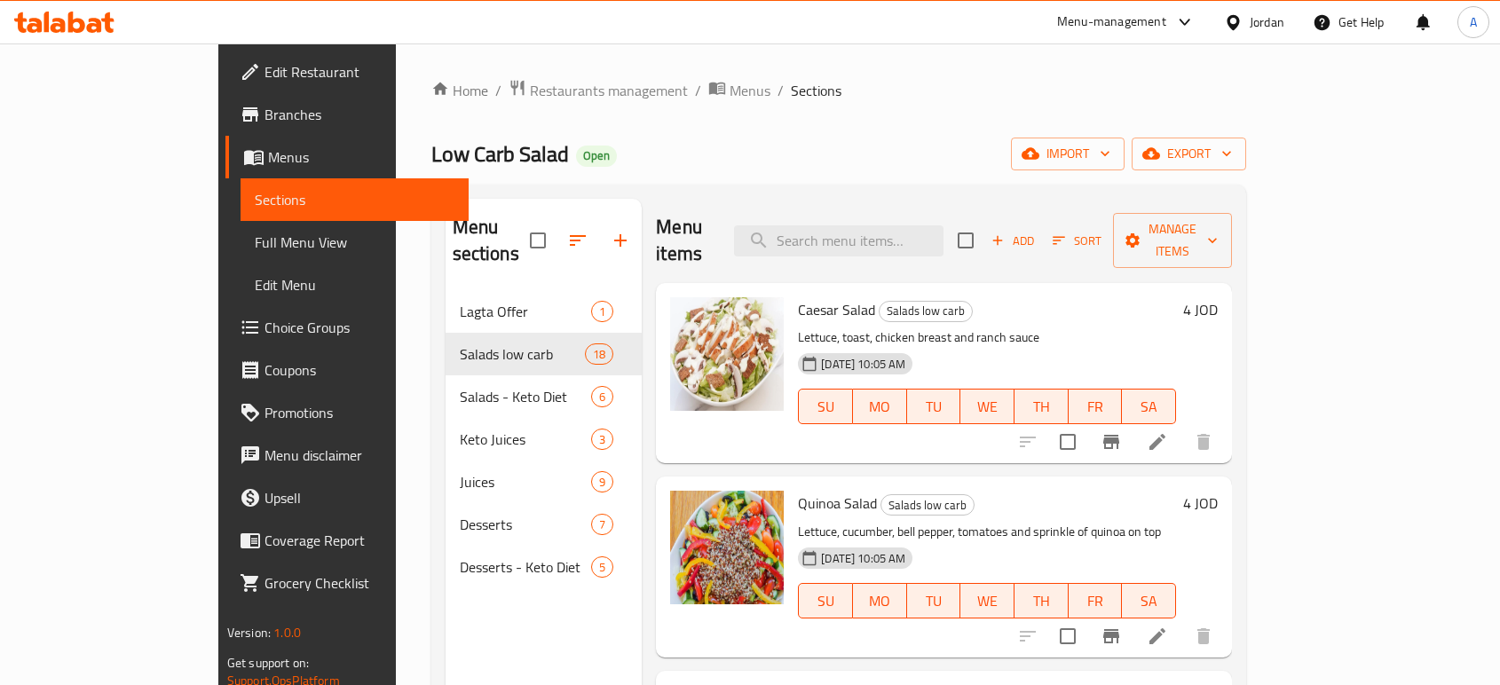 This screenshot has width=1500, height=685. I want to click on span: 18, so click(599, 354).